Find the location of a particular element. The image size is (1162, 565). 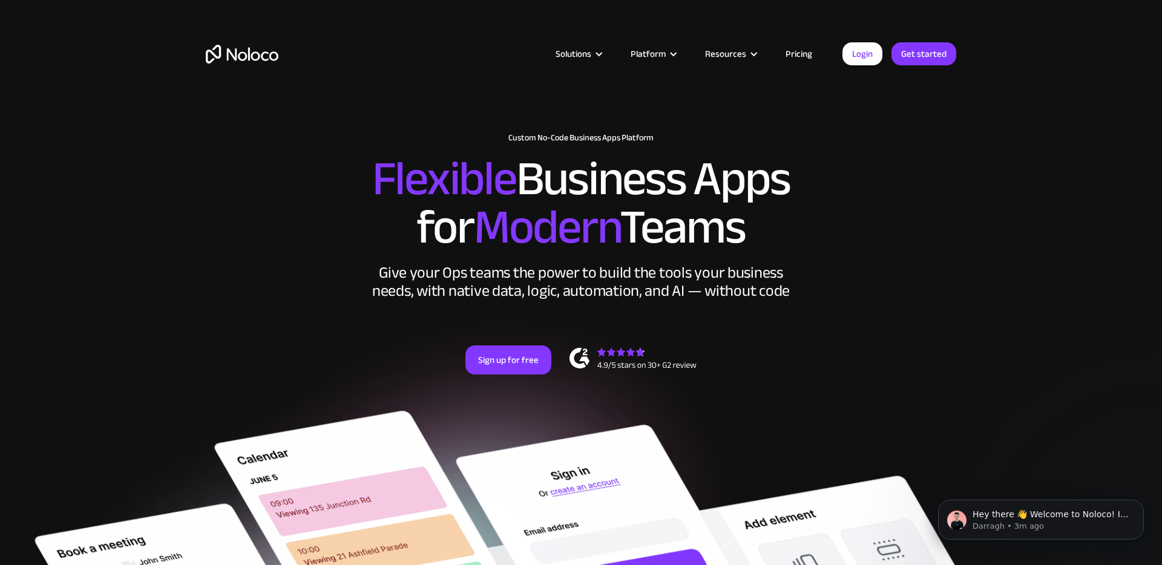

span: Modern is located at coordinates (547, 227).